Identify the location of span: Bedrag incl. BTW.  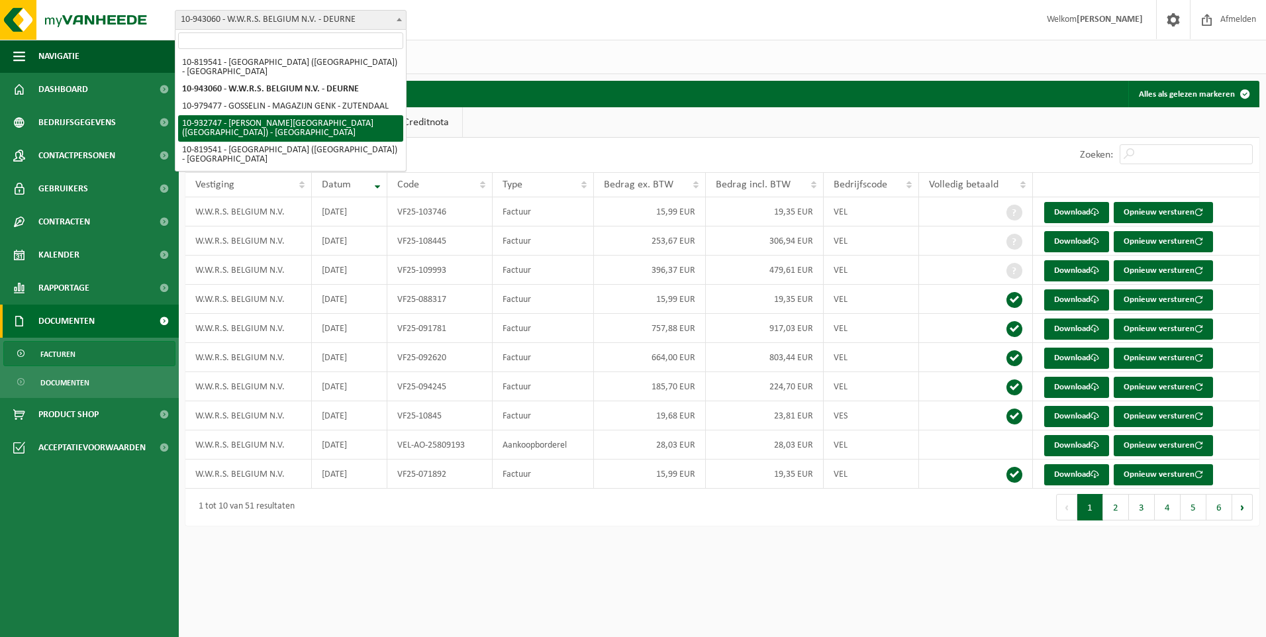
(753, 185).